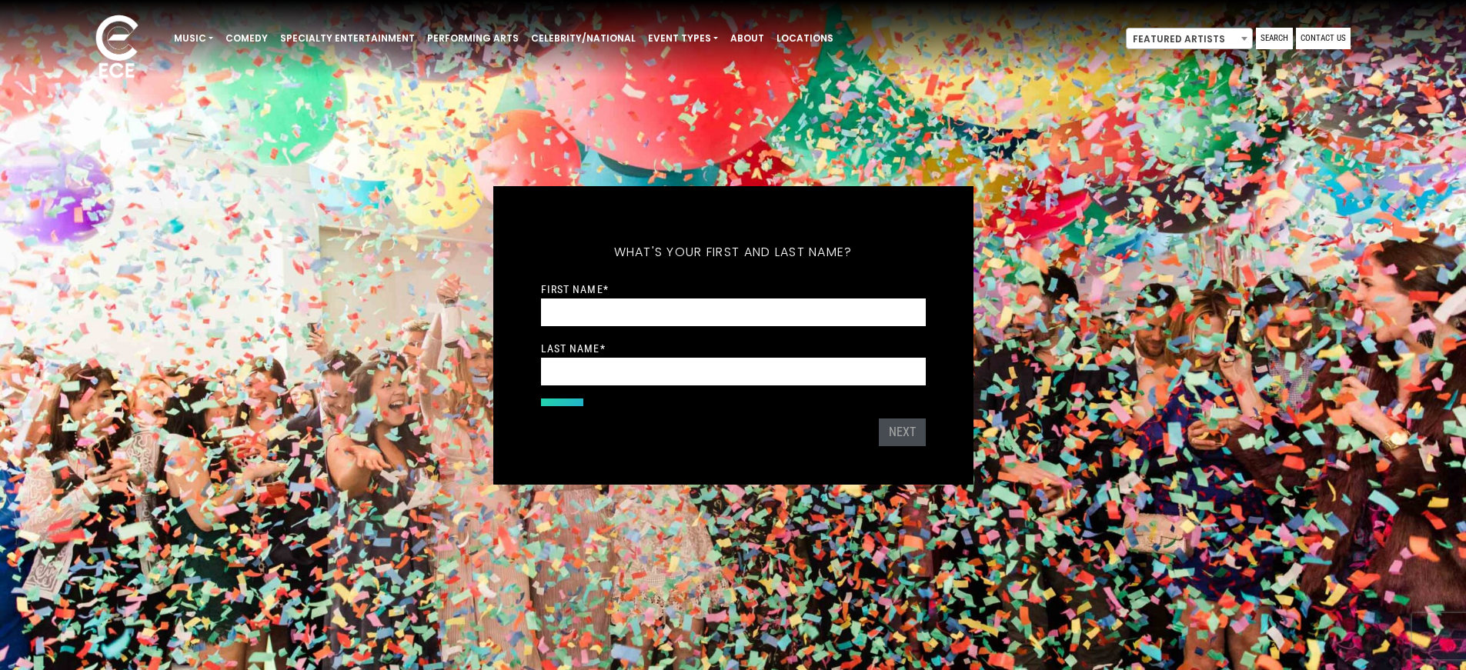 The image size is (1466, 670). I want to click on a: Comedy, so click(246, 38).